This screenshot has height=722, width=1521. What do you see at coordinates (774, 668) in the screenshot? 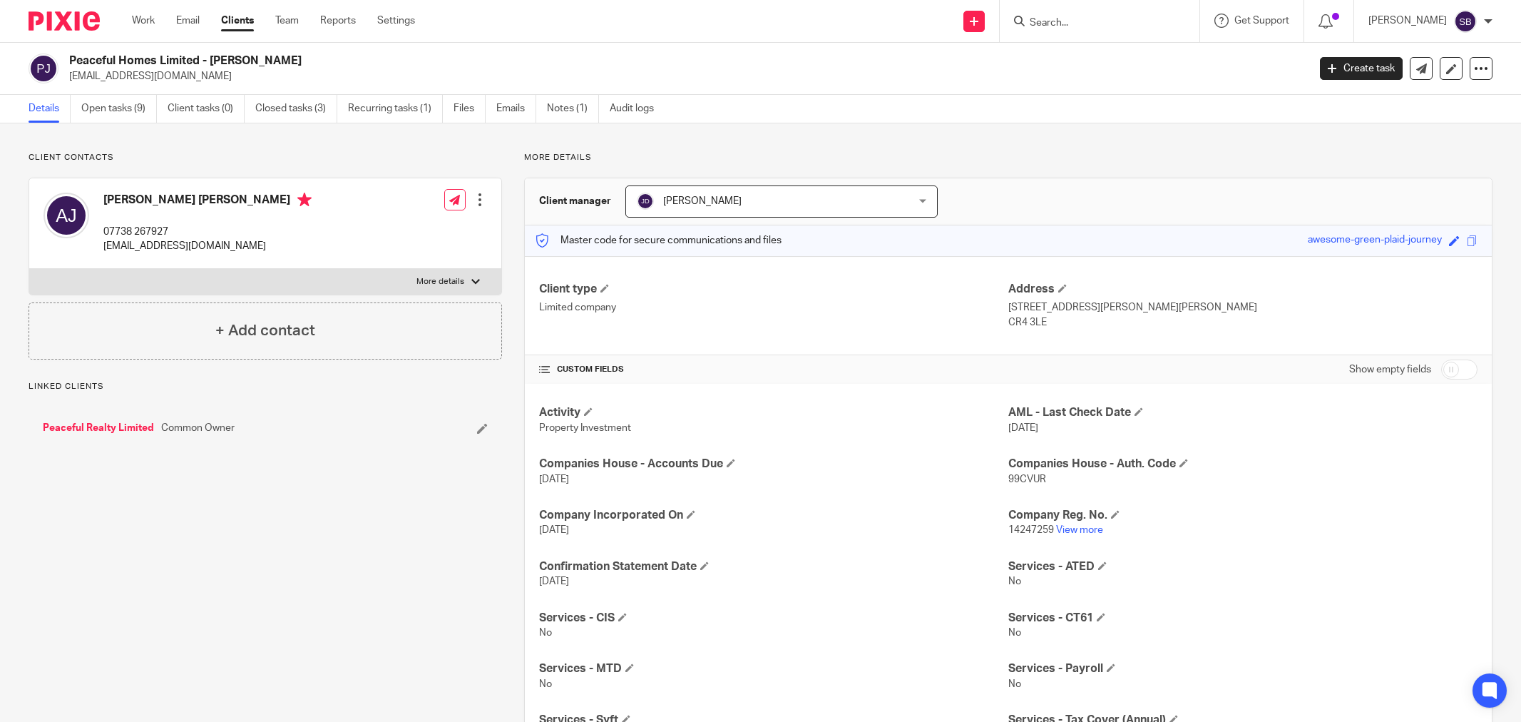
I see `h4: Services - MTD` at bounding box center [774, 668].